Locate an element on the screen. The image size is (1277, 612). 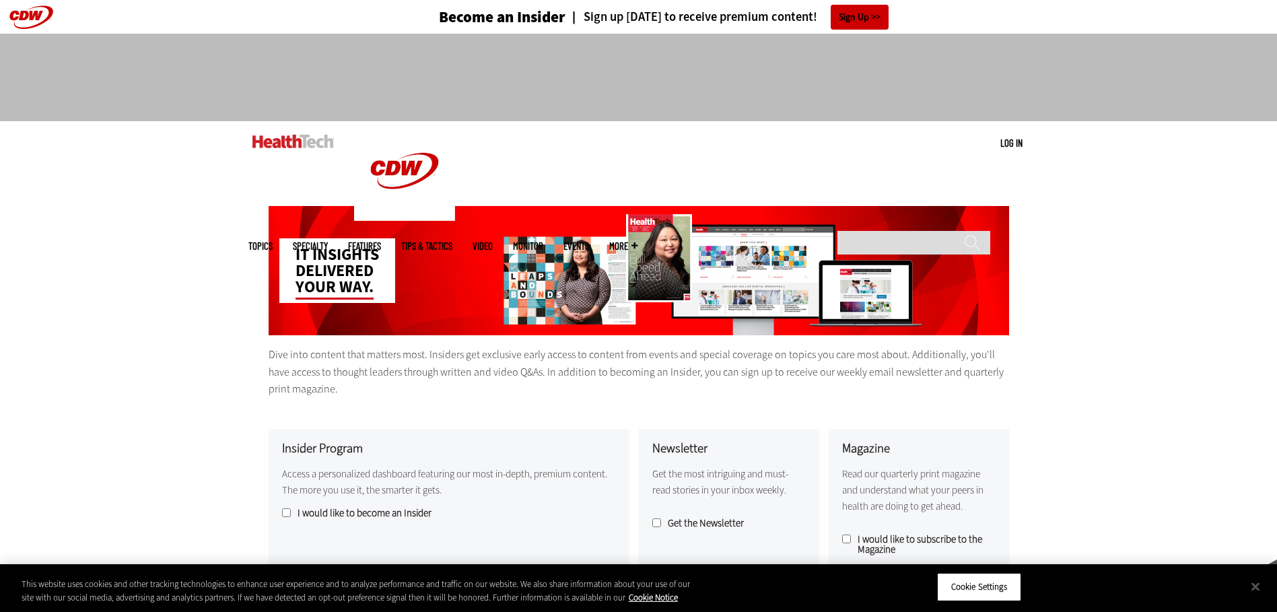
button: Cookie Settings is located at coordinates (979, 587).